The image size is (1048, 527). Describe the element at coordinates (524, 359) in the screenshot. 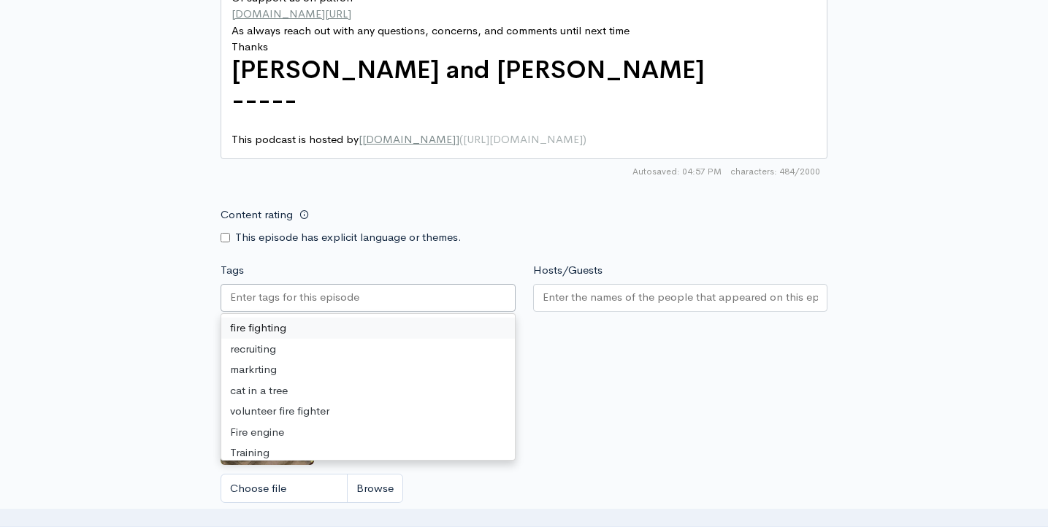

I see `small: If no artwork is selected your default podcast artwork will be used` at that location.